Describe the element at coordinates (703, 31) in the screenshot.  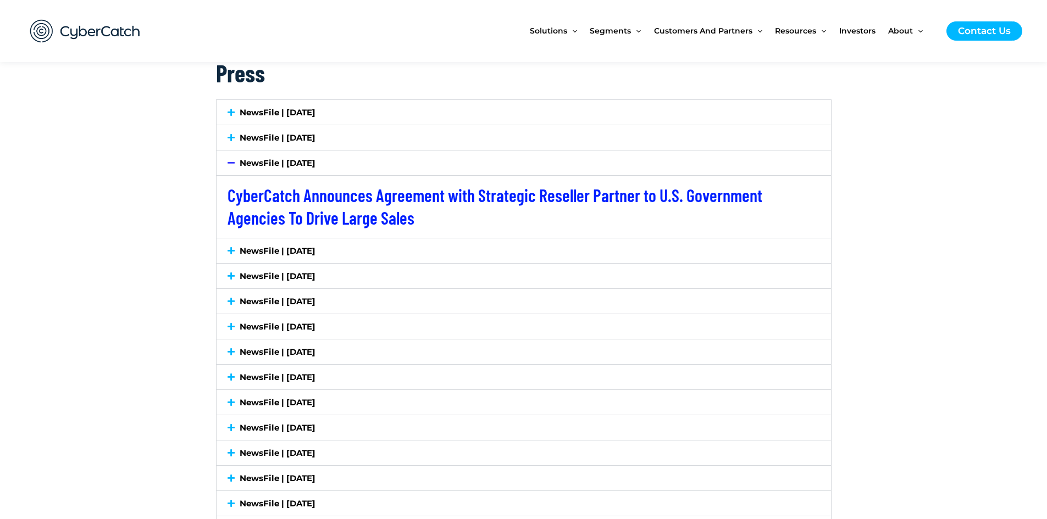
I see `span: Customers and Partners` at that location.